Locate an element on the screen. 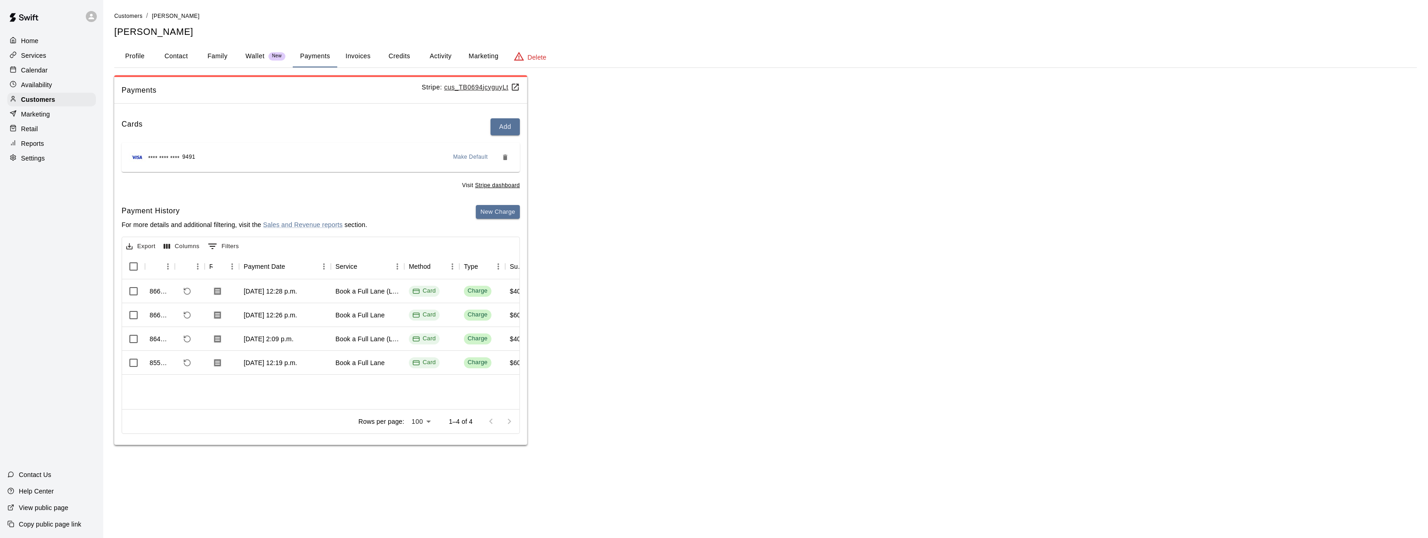 The image size is (1428, 538). p: For more details and additional filtering, visit the section. is located at coordinates (244, 225).